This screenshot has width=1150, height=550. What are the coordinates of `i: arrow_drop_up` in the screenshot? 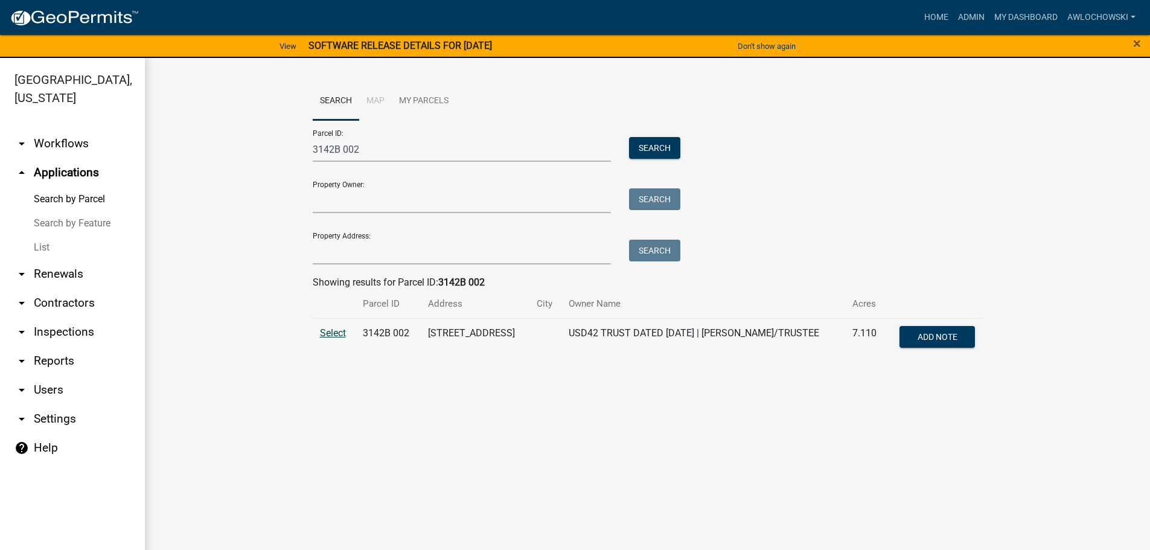 It's located at (22, 173).